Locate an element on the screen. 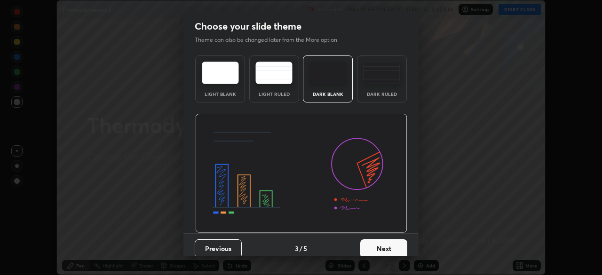 The height and width of the screenshot is (275, 602). img: darkRuledTheme.de295e13.svg is located at coordinates (381, 73).